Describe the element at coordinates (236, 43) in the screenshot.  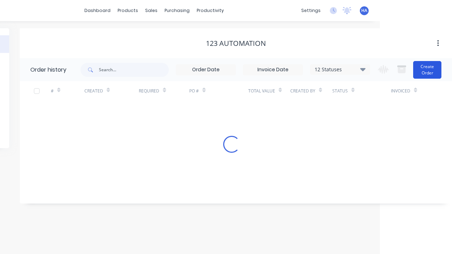
I see `div: 123 Automation` at that location.